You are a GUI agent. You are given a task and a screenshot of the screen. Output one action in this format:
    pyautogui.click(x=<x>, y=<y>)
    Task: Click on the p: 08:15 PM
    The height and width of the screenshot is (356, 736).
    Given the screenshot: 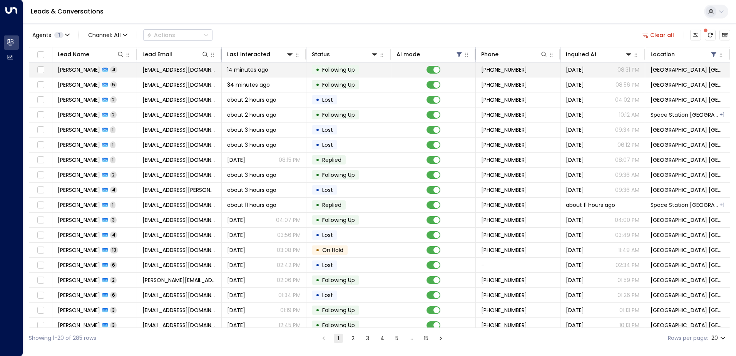 What is the action you would take?
    pyautogui.click(x=289, y=160)
    